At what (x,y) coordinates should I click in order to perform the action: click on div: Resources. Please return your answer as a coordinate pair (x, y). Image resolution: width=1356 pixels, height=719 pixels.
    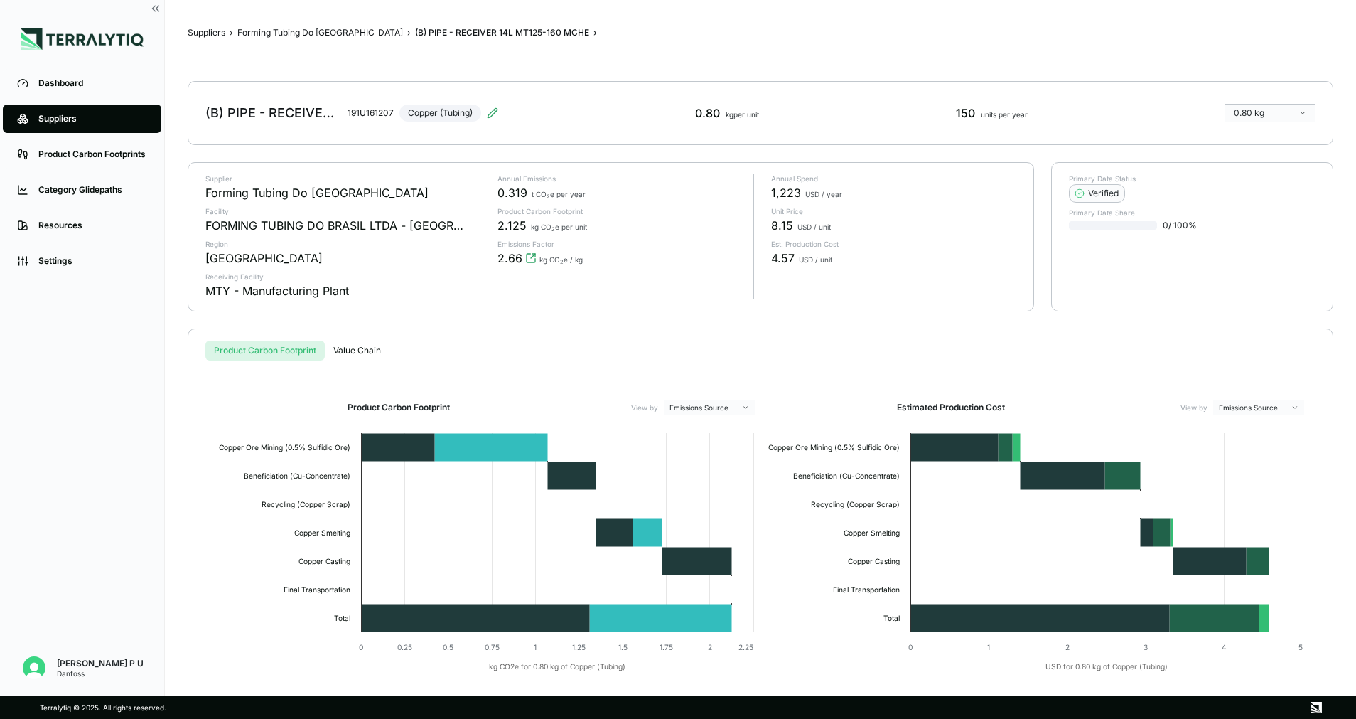
    Looking at the image, I should click on (92, 225).